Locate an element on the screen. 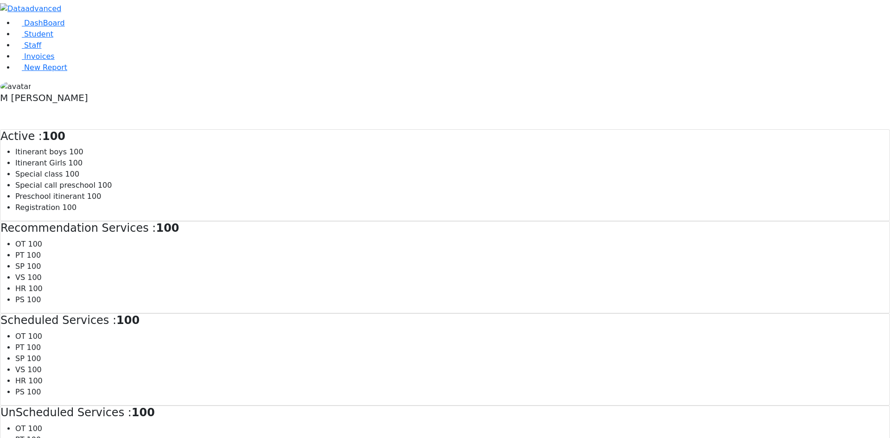 This screenshot has width=890, height=438. span: DashBoard is located at coordinates (45, 23).